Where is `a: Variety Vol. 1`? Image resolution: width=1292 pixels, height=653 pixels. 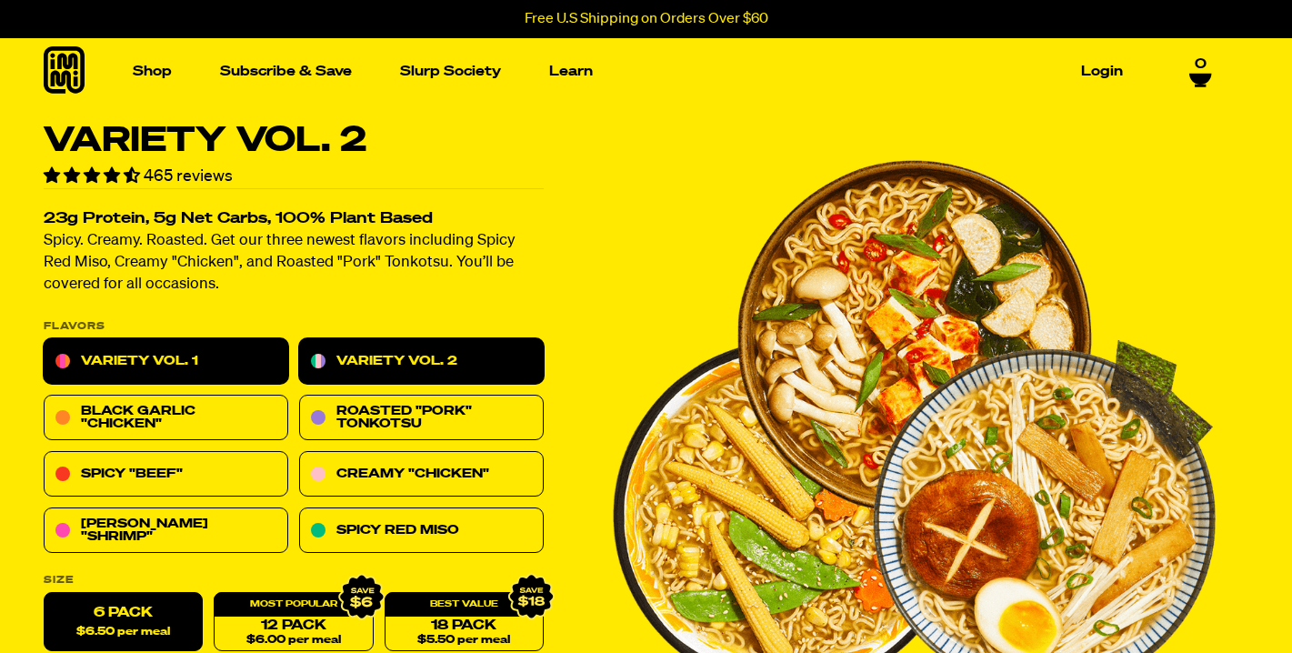
a: Variety Vol. 1 is located at coordinates (166, 362).